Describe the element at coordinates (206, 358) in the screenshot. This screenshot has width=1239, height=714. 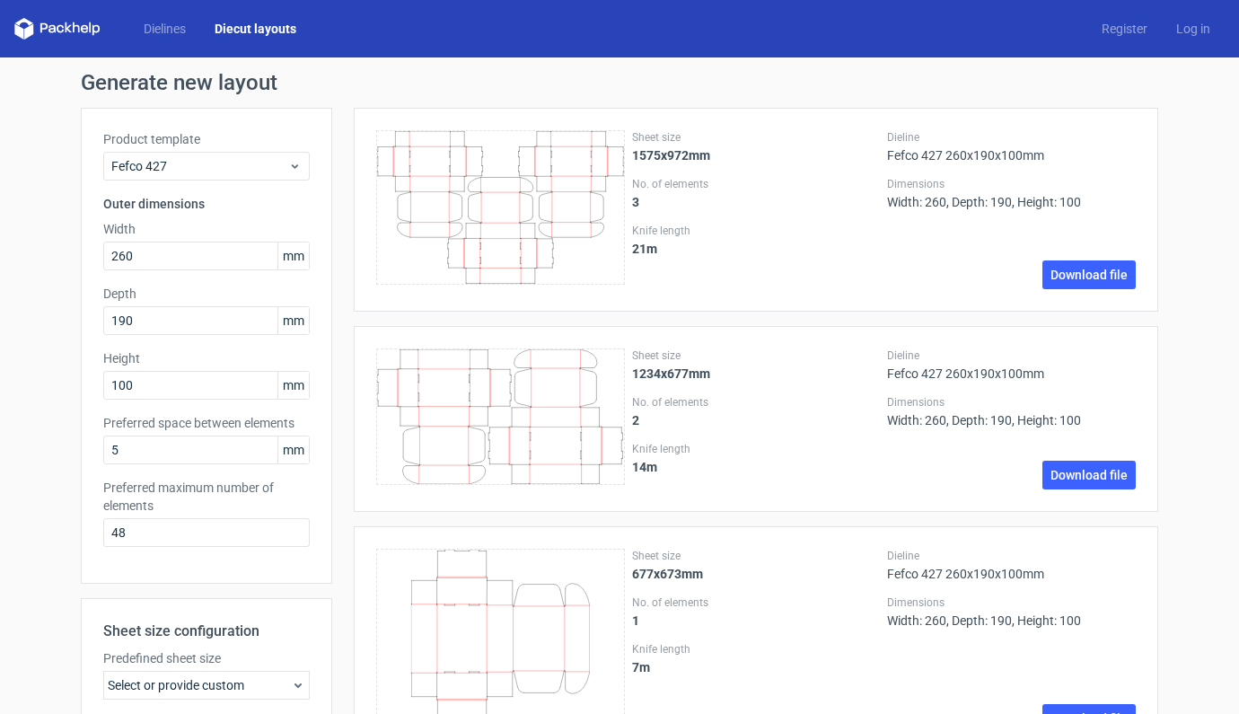
I see `label: Height` at that location.